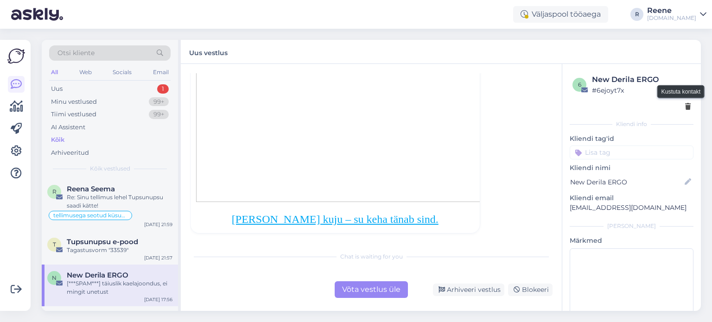 The width and height of the screenshot is (712, 322). I want to click on div: Kõik, so click(57, 140).